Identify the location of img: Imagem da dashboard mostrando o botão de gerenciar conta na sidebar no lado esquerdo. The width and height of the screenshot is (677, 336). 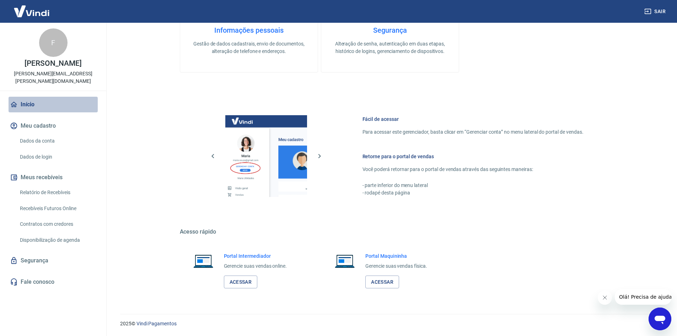
(266, 156).